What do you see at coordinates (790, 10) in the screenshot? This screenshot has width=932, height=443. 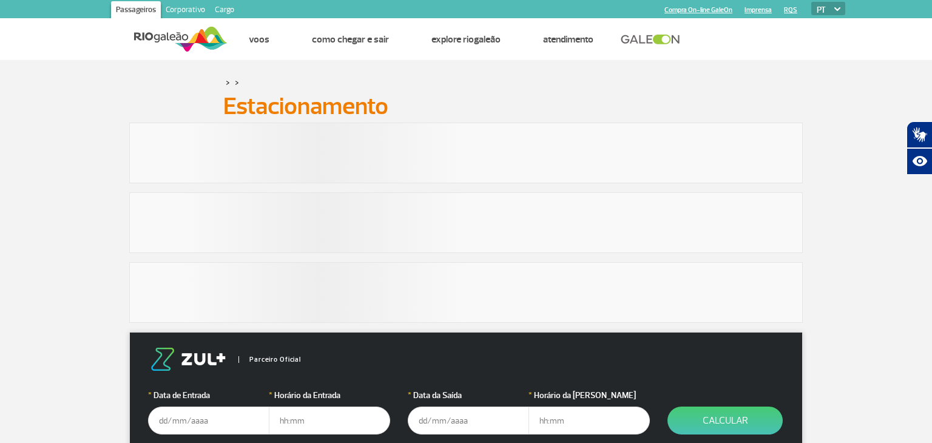 I see `a: RQS` at bounding box center [790, 10].